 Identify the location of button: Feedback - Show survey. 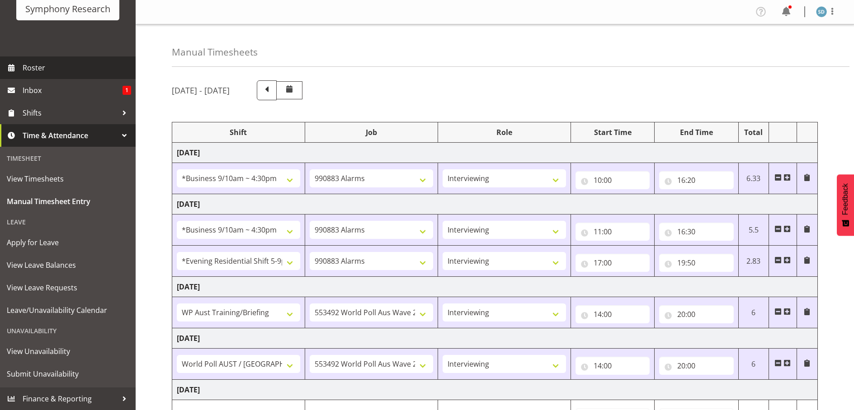
(845, 205).